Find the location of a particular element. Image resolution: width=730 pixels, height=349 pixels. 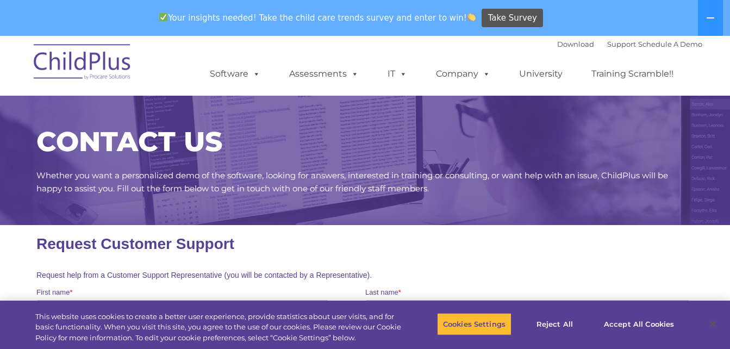

div: This website uses cookies to create a better user experience, provide statistics about user visit... is located at coordinates (219, 327).